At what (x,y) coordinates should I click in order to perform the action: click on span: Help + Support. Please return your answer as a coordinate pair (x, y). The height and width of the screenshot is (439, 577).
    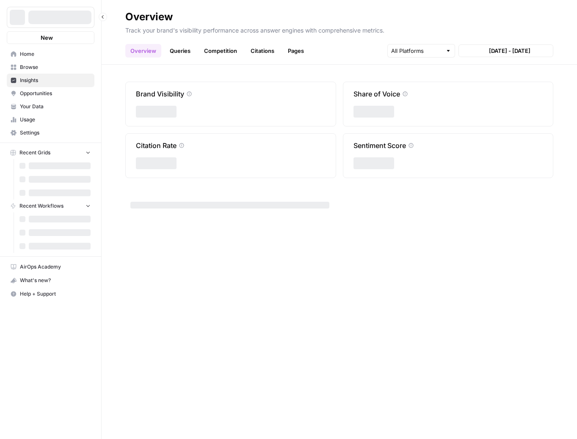
    Looking at the image, I should click on (55, 294).